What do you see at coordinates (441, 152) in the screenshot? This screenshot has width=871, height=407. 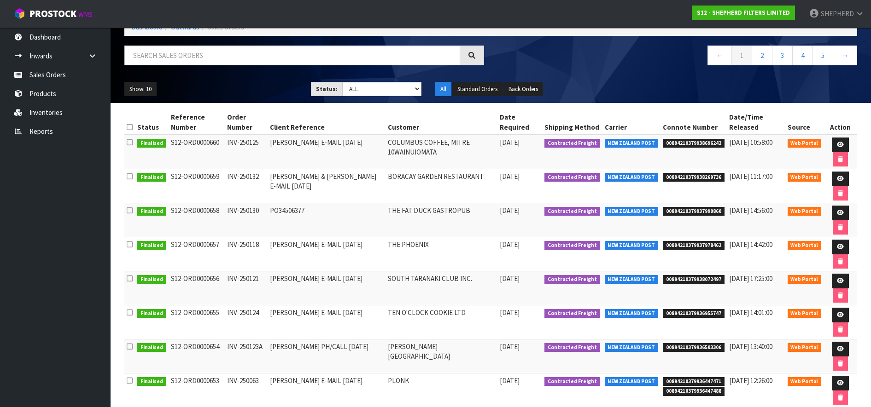 I see `td: COLUMBUS COFFEE, MITRE 10WAINUIOMATA` at bounding box center [441, 152].